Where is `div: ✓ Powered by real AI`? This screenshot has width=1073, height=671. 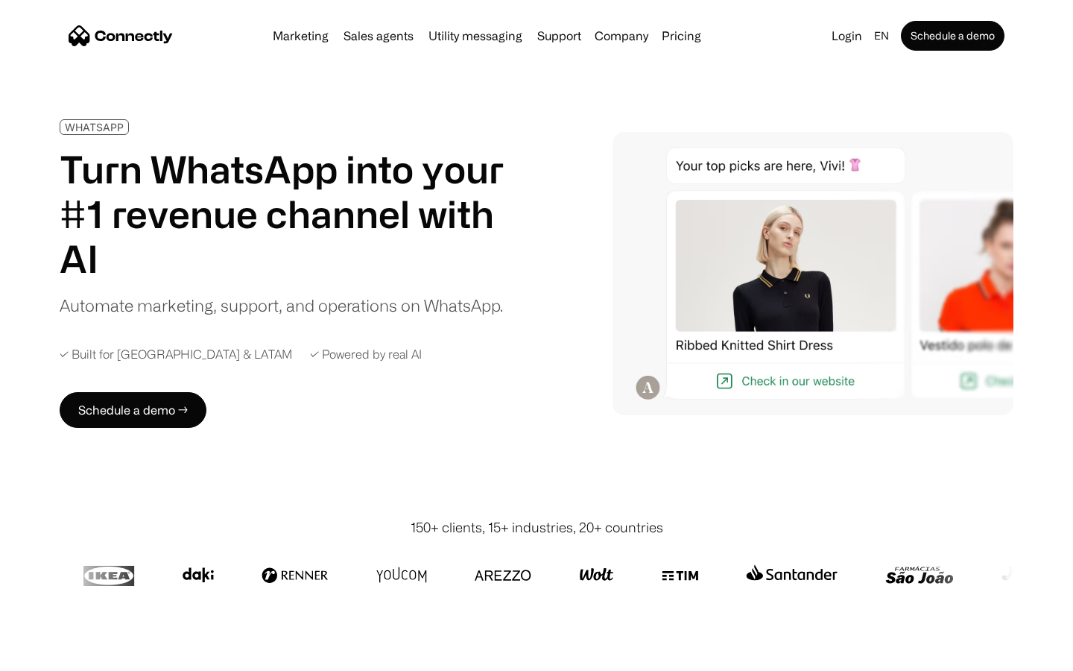
div: ✓ Powered by real AI is located at coordinates (366, 354).